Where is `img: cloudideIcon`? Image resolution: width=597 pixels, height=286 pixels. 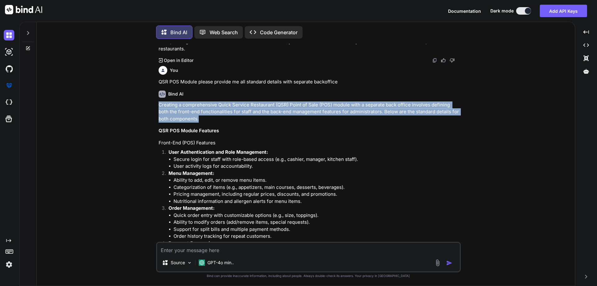 img: cloudideIcon is located at coordinates (9, 102).